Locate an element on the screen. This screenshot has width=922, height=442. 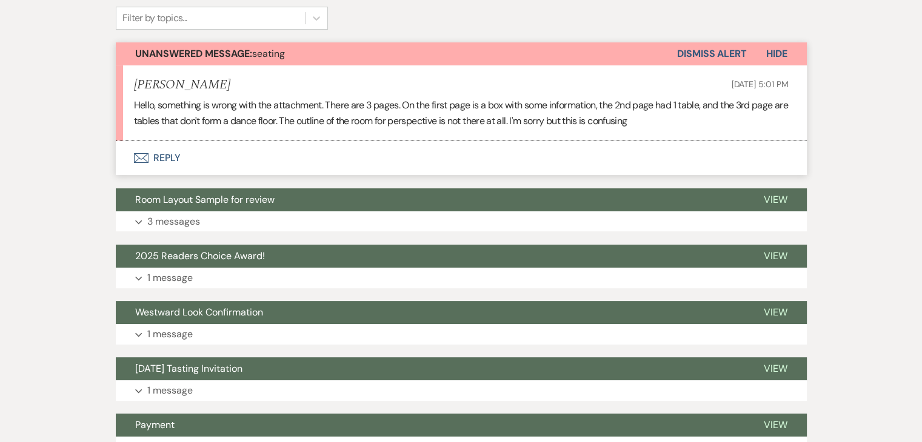
button: Room Layout Sample for review is located at coordinates (430, 200).